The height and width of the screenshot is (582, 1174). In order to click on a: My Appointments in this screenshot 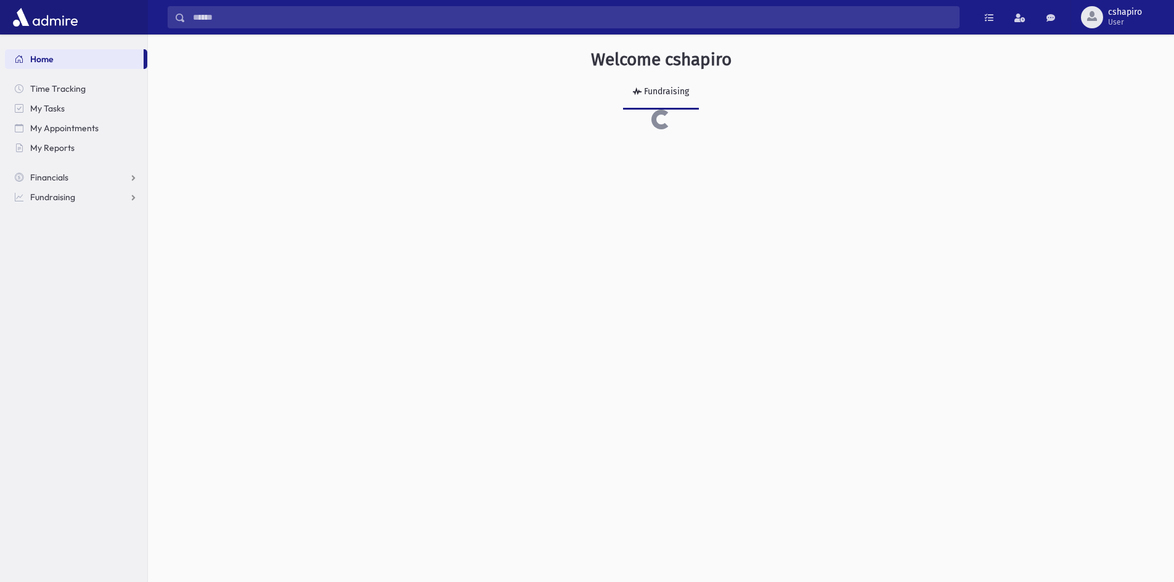, I will do `click(76, 128)`.